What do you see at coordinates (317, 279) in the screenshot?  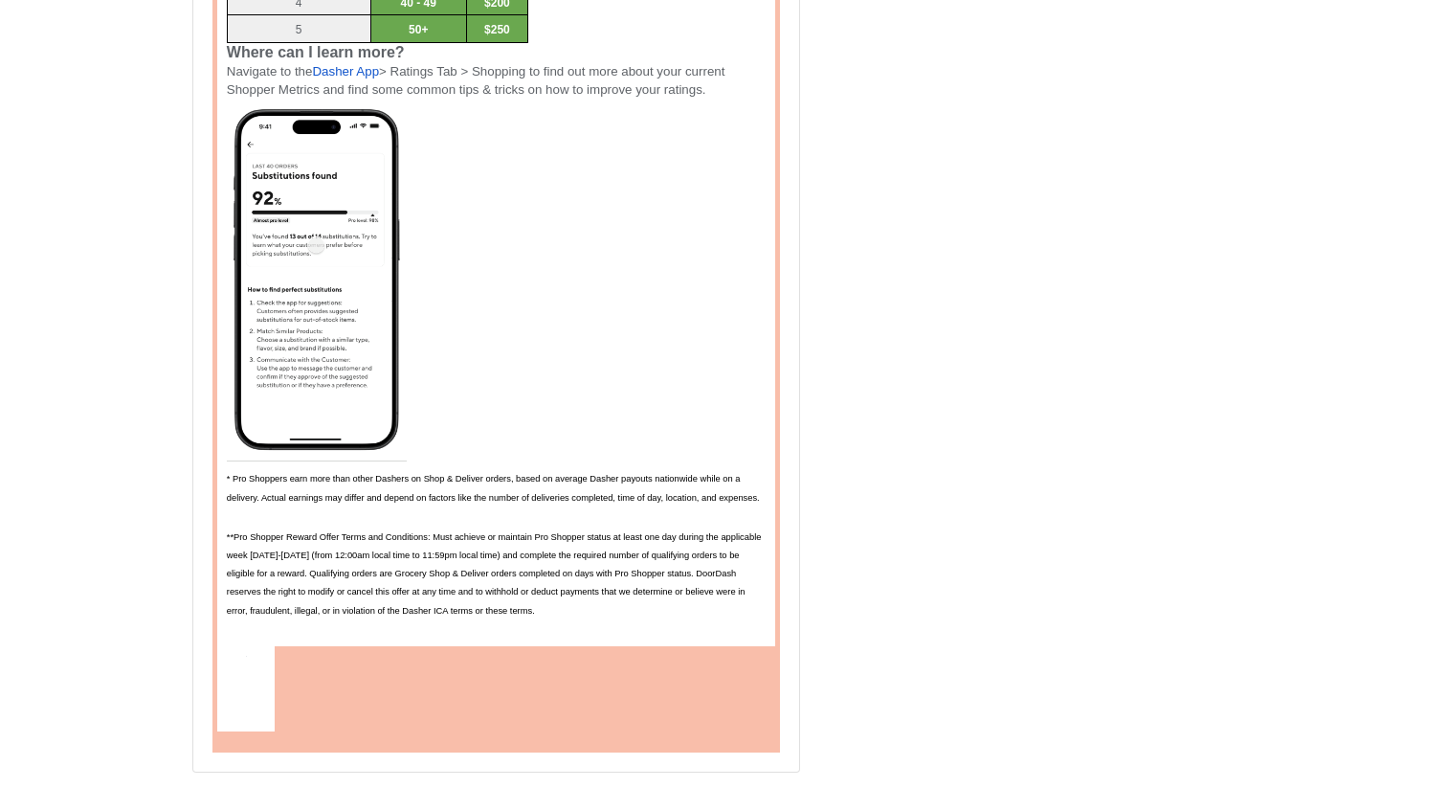 I see `img: AD_4nXcbjcNJNpFP861rYfhW1gfvkZiLHTK4lFp-jC9W9YVrK8rR8hGtlARIGckIPS6xXlHzPg9E0rav16lmNs_B6IY1BJSUR...` at bounding box center [317, 279].